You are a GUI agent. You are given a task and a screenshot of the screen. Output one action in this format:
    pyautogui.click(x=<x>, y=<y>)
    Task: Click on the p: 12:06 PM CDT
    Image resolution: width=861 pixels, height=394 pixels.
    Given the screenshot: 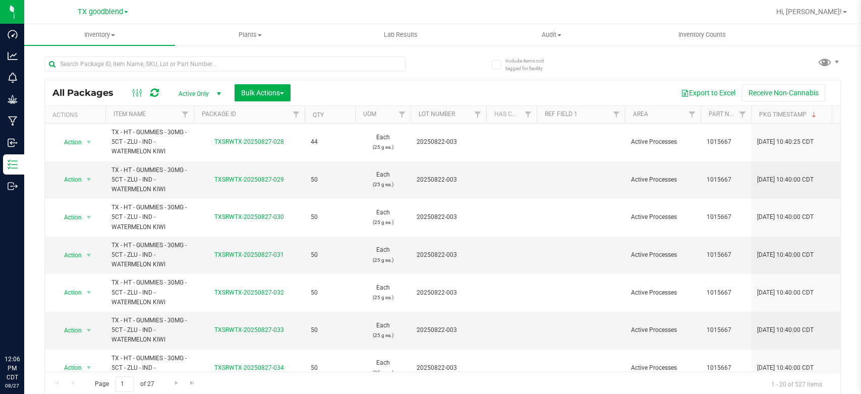 What is the action you would take?
    pyautogui.click(x=12, y=368)
    